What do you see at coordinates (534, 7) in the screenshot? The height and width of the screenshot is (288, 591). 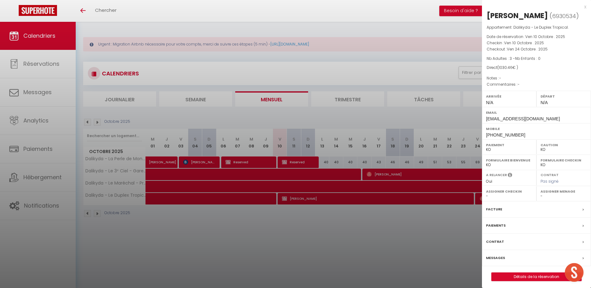 I see `div: x` at bounding box center [534, 7].